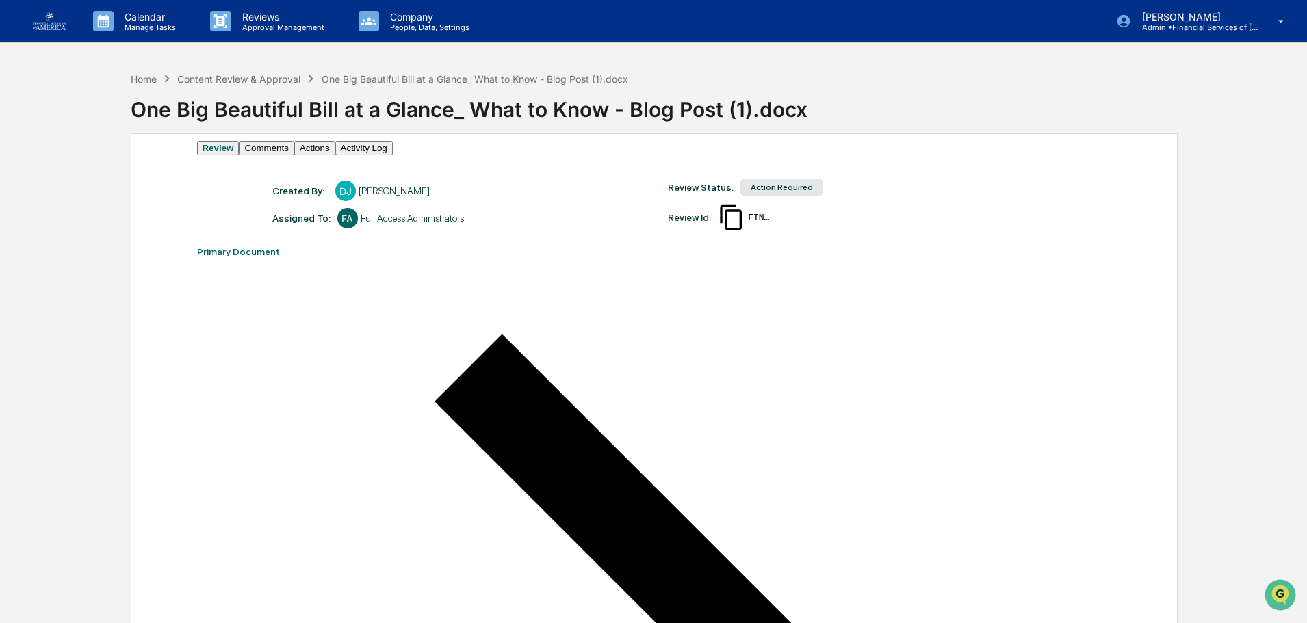 This screenshot has width=1307, height=623. Describe the element at coordinates (50, 205) in the screenshot. I see `a: 🔎Data Lookup` at that location.